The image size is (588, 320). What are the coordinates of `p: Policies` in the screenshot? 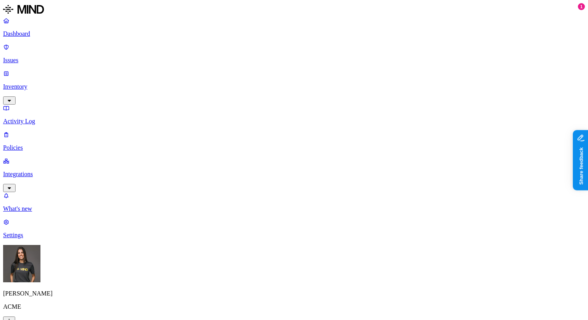 It's located at (294, 148).